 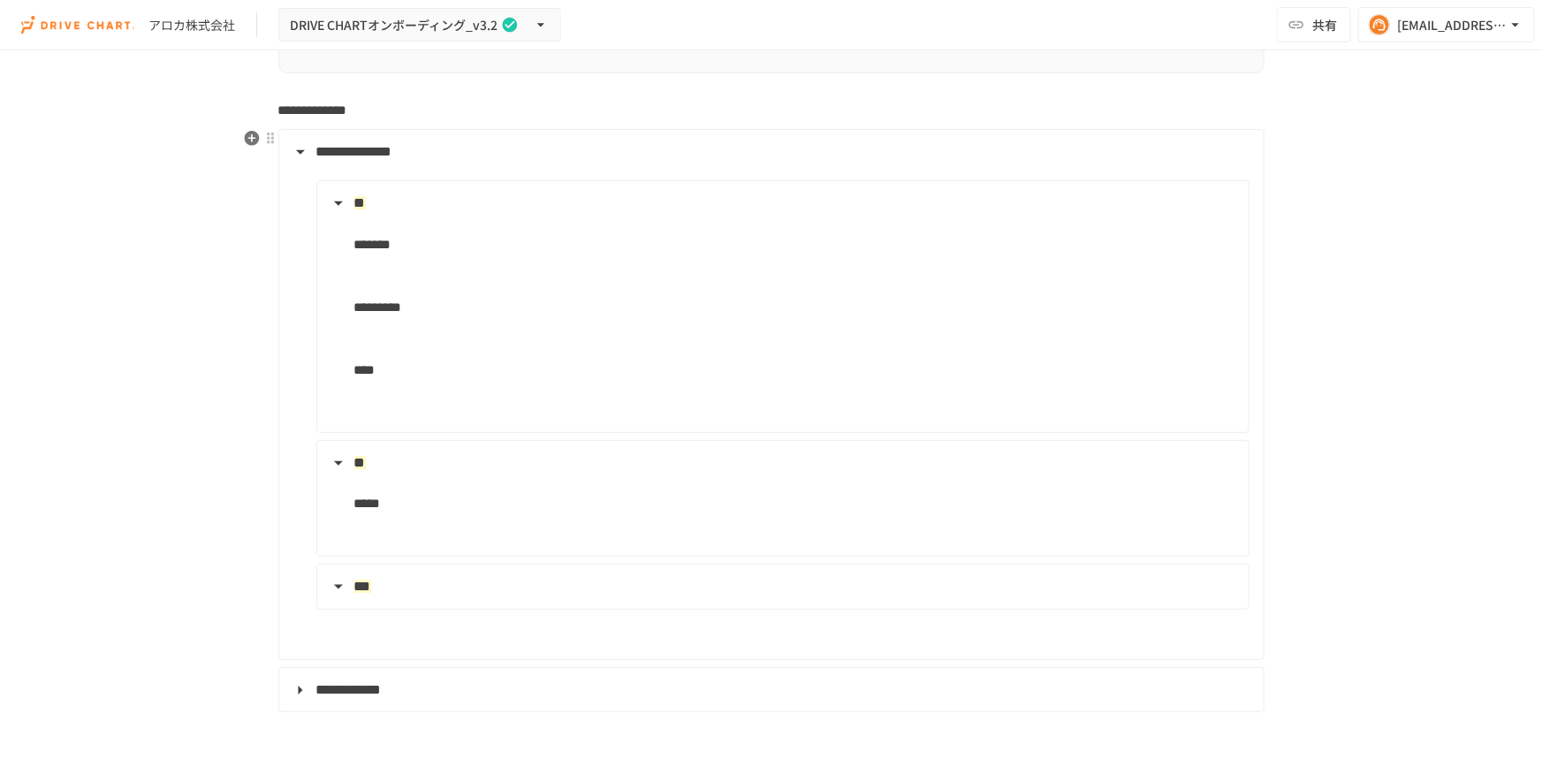 I want to click on img: i9VDDS9JuLRLX3JIUyK59LcYp6Y9cayLPHs4hOxMB9W, so click(x=78, y=25).